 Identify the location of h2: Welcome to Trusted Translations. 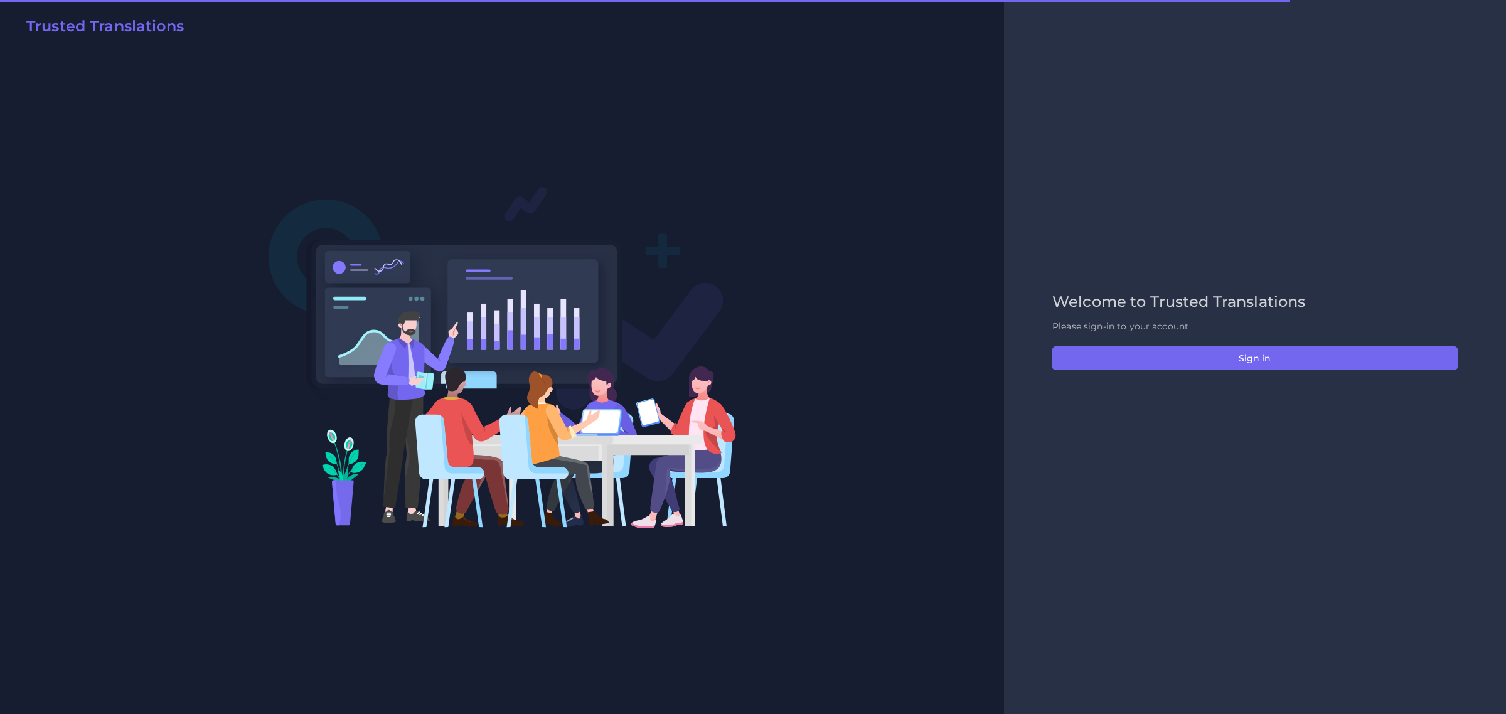
(1255, 302).